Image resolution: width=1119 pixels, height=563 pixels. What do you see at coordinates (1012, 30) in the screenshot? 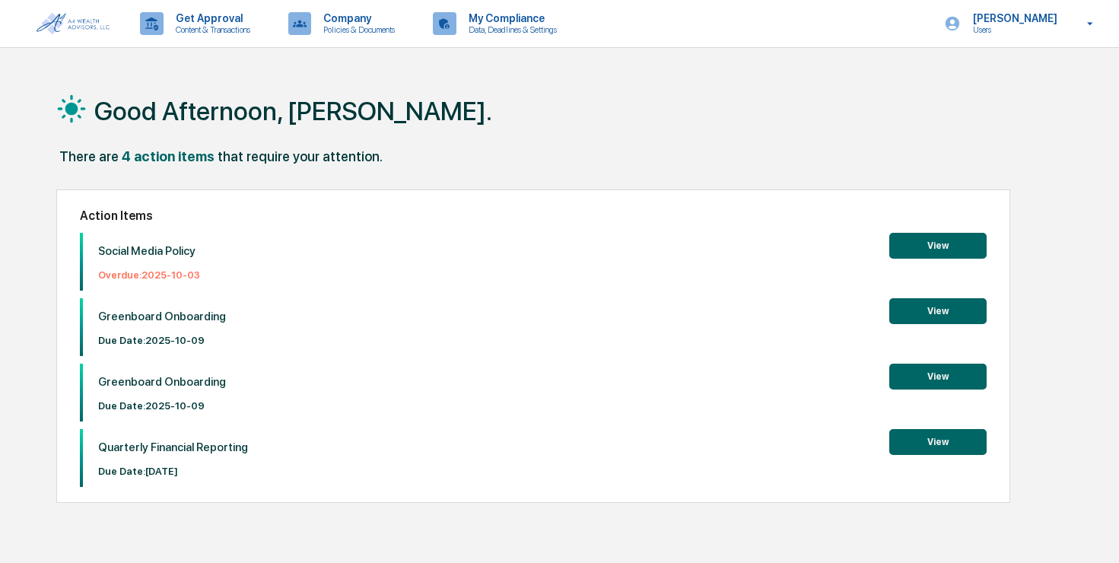
I see `p: Users` at bounding box center [1012, 30].